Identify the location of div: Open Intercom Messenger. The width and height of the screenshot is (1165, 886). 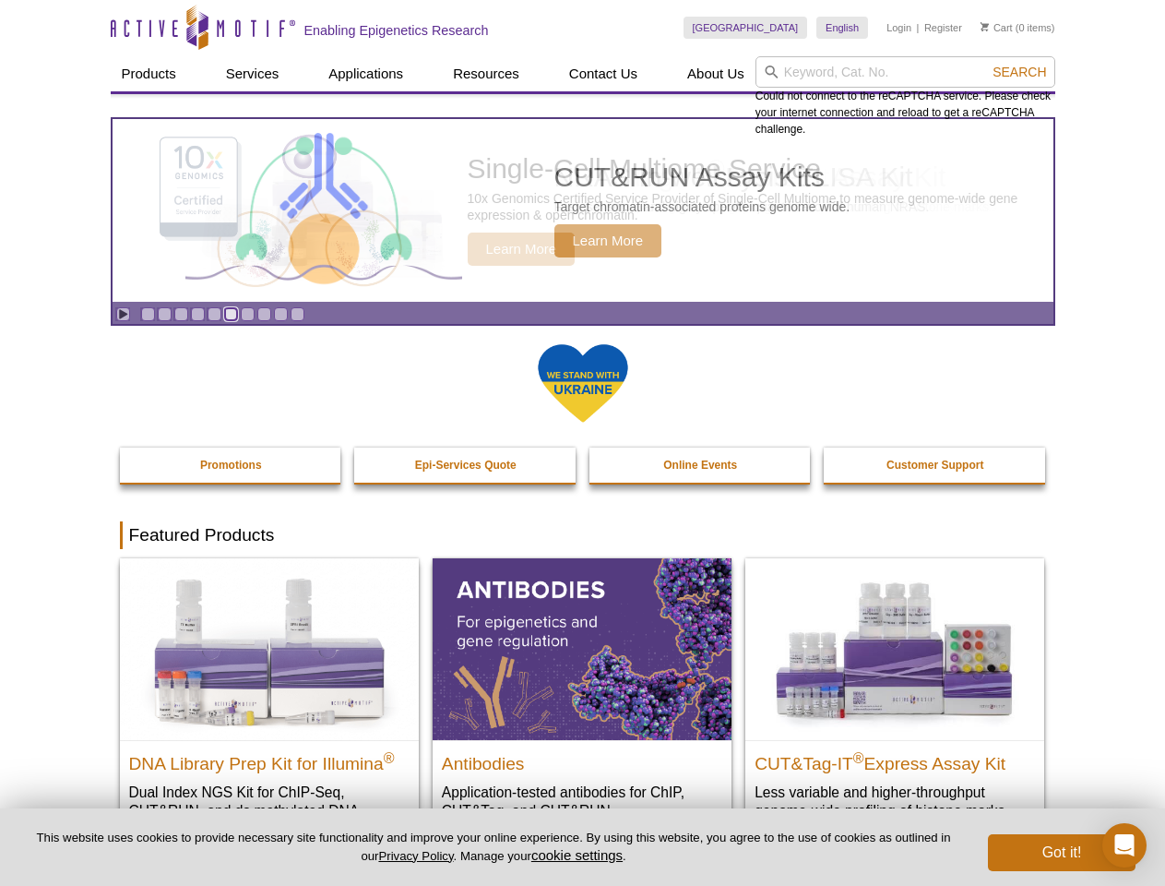
(1125, 845).